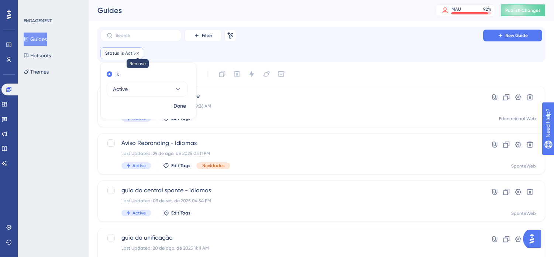 Image resolution: width=554 pixels, height=257 pixels. Describe the element at coordinates (112, 53) in the screenshot. I see `span: Status` at that location.